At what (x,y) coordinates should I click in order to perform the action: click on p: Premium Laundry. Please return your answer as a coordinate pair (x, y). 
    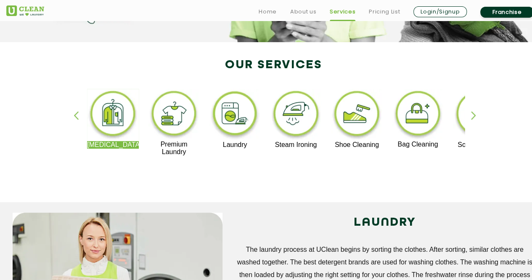
    Looking at the image, I should click on (174, 148).